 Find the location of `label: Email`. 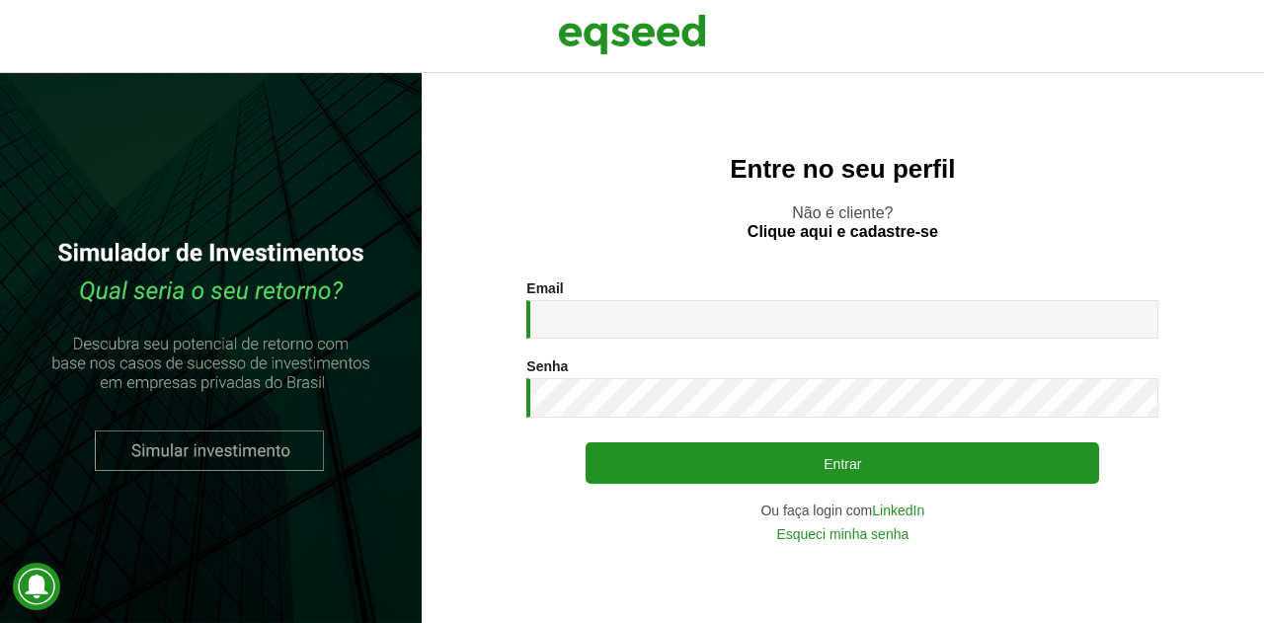

label: Email is located at coordinates (544, 288).